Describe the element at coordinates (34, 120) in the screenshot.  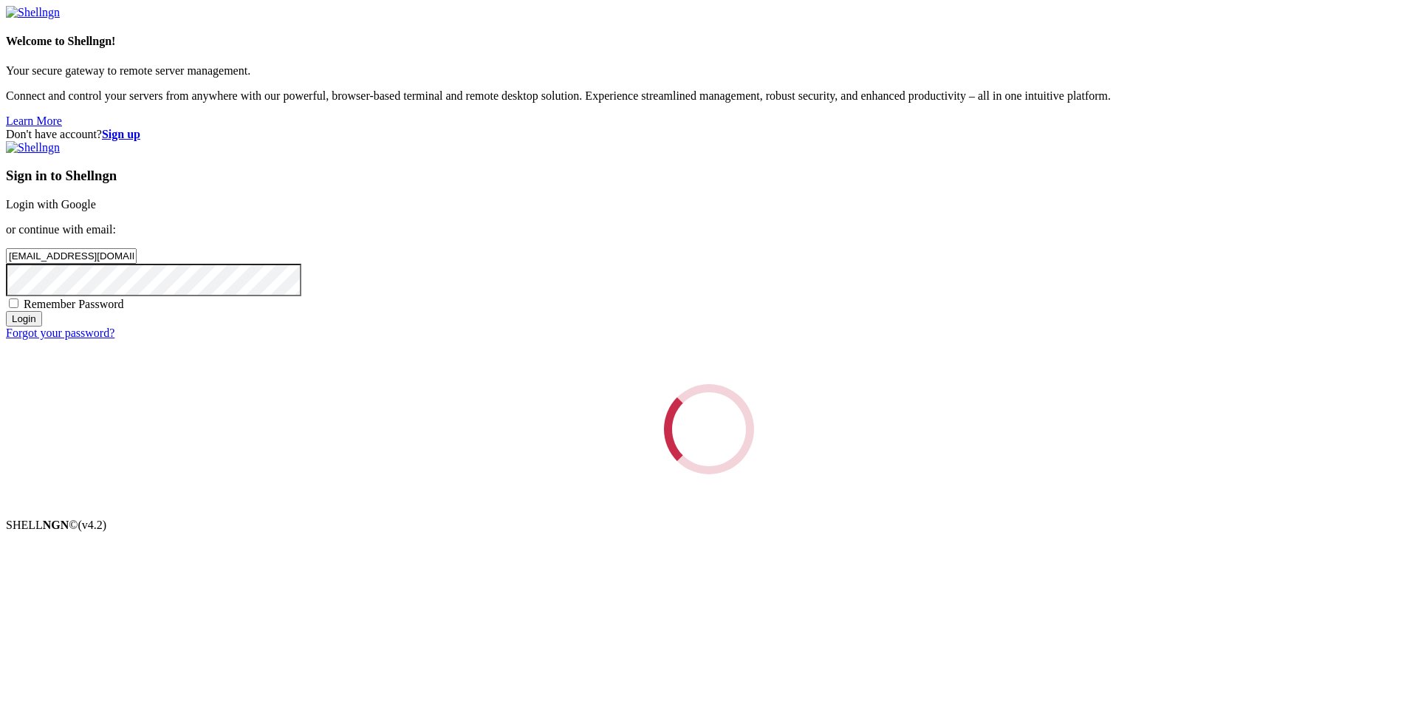
I see `a: Learn More` at that location.